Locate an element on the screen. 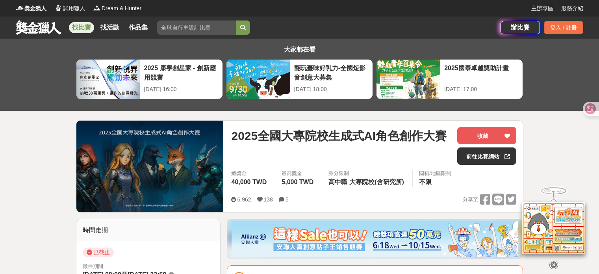  span: 大專院校(含研究所) is located at coordinates (377, 182).